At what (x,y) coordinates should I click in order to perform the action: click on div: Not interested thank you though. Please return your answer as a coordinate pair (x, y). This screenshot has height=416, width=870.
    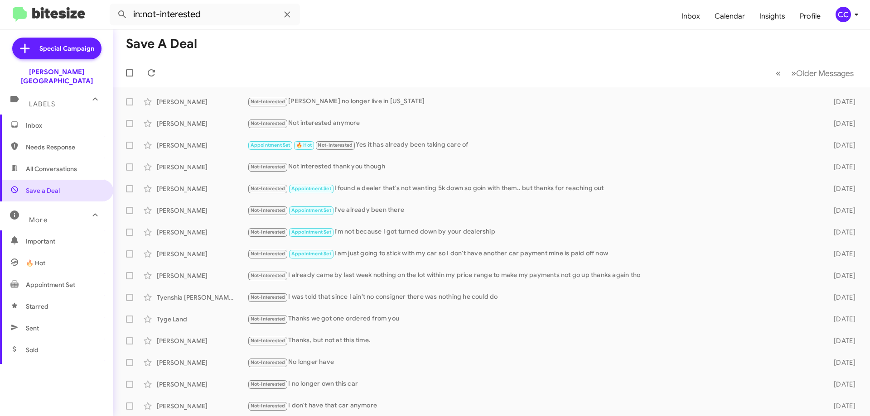
    Looking at the image, I should click on (533, 167).